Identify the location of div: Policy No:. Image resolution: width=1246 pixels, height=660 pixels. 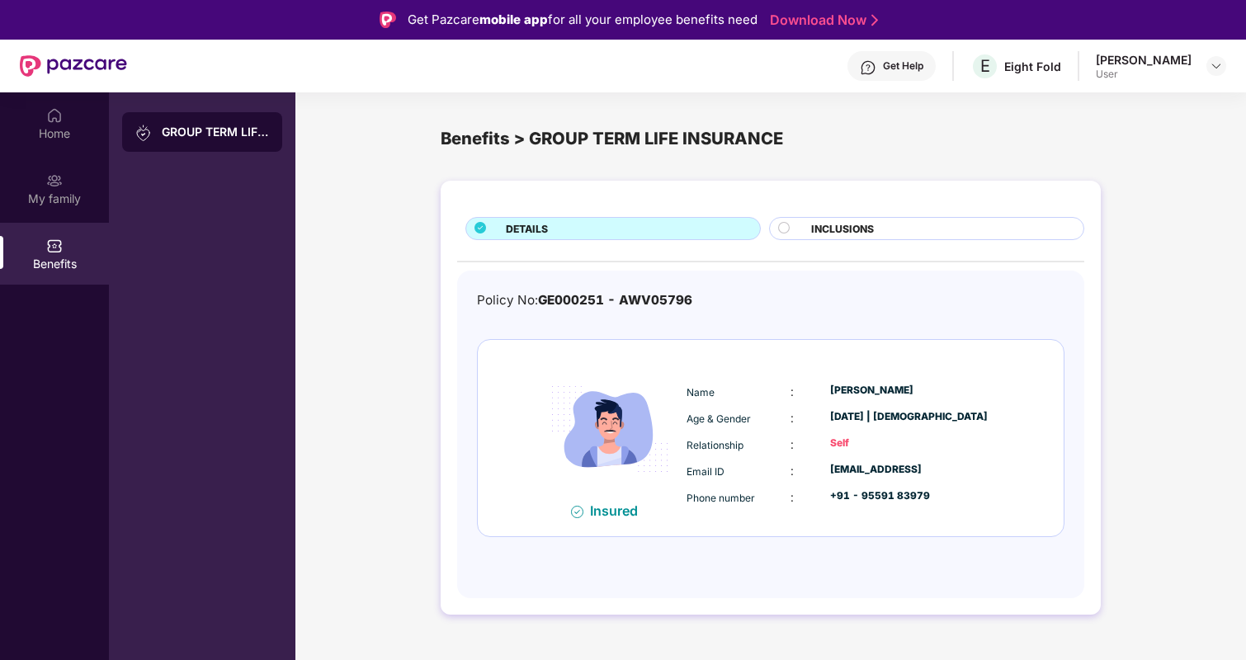
(584, 300).